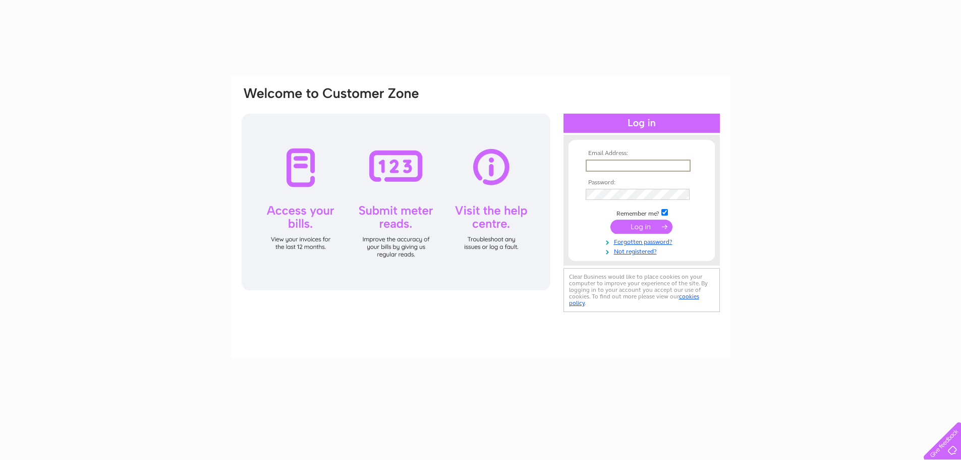 This screenshot has height=460, width=961. What do you see at coordinates (642, 212) in the screenshot?
I see `td: Remember me?` at bounding box center [642, 212].